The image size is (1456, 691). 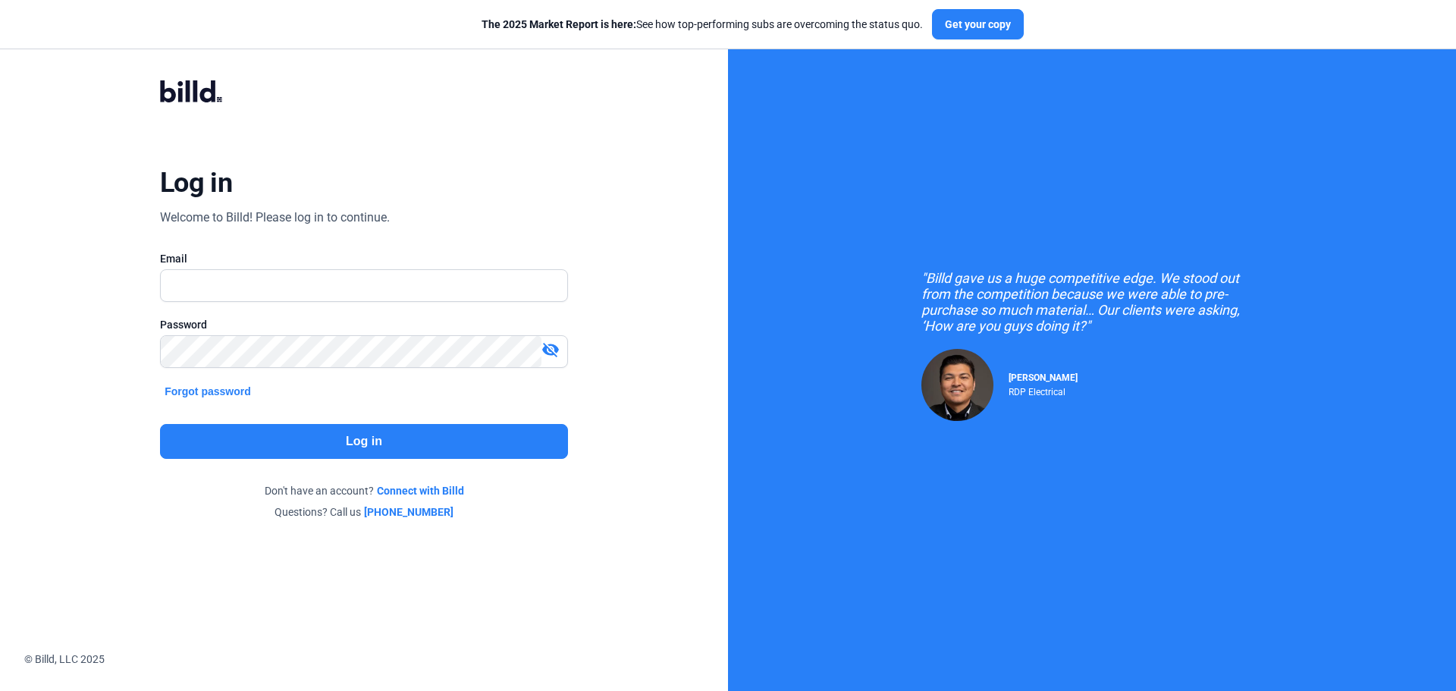 What do you see at coordinates (551, 350) in the screenshot?
I see `mat-icon: visibility_off` at bounding box center [551, 350].